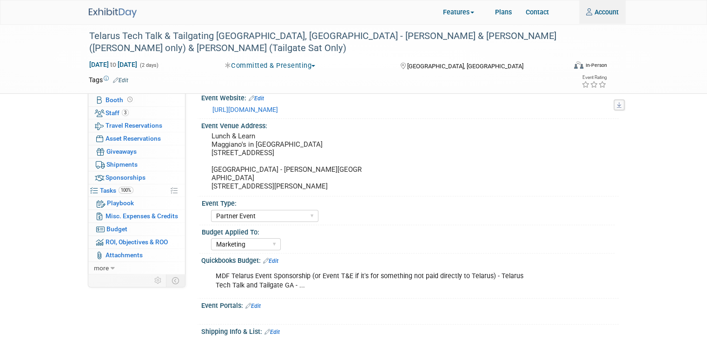 This screenshot has height=339, width=707. Describe the element at coordinates (117, 113) in the screenshot. I see `span: Staff` at that location.